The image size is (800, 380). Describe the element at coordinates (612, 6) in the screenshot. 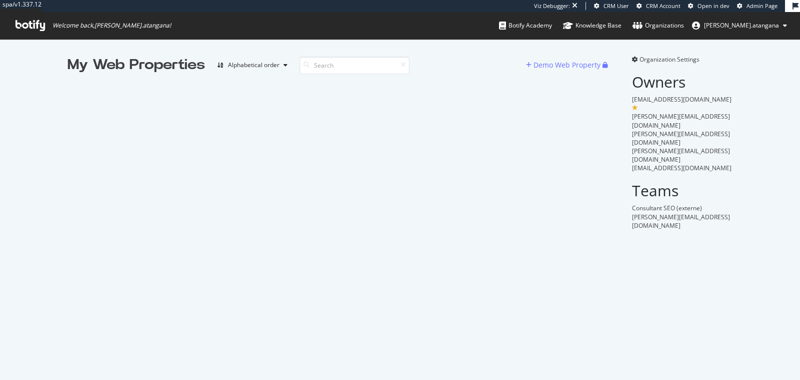

I see `a: CRM User` at that location.